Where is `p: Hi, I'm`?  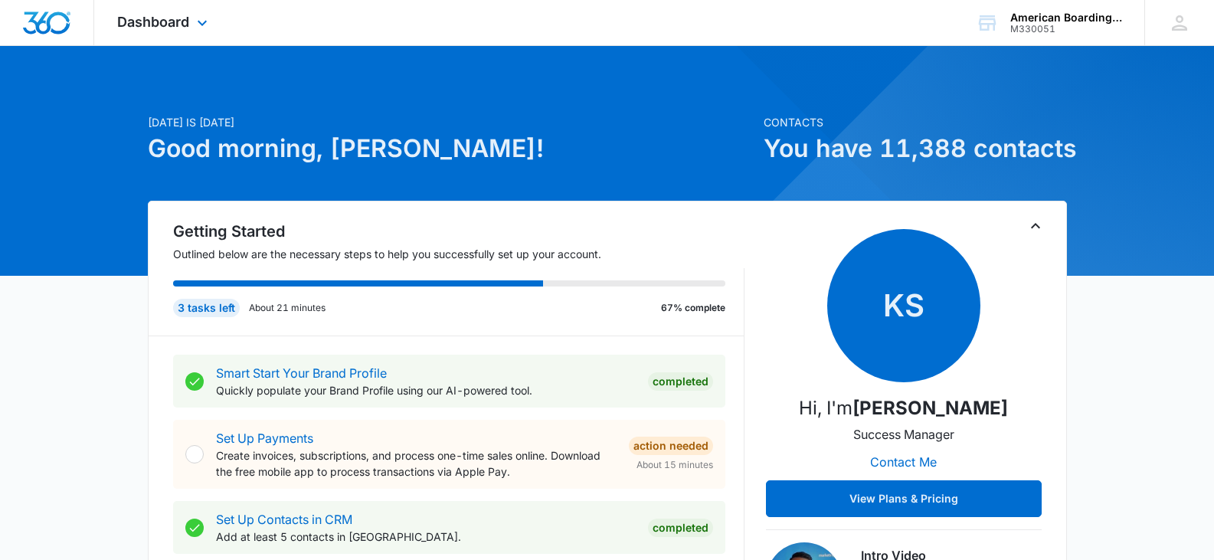
p: Hi, I'm is located at coordinates (903, 408).